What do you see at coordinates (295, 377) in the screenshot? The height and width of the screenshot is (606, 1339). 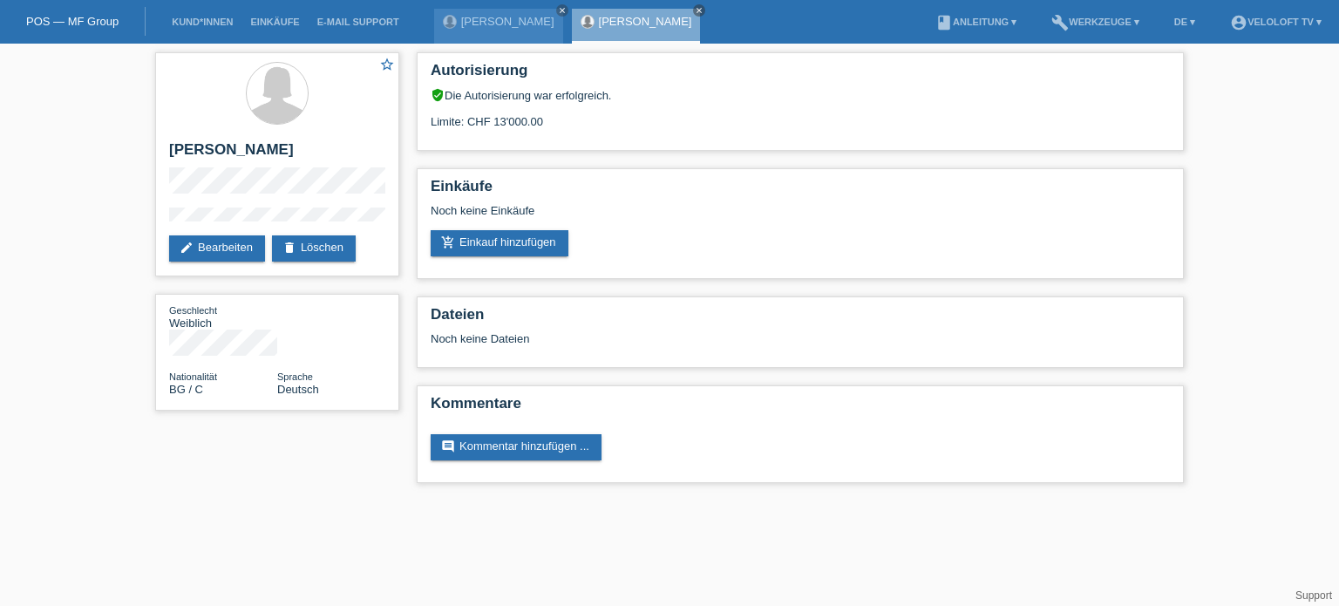 I see `span: Sprache` at bounding box center [295, 377].